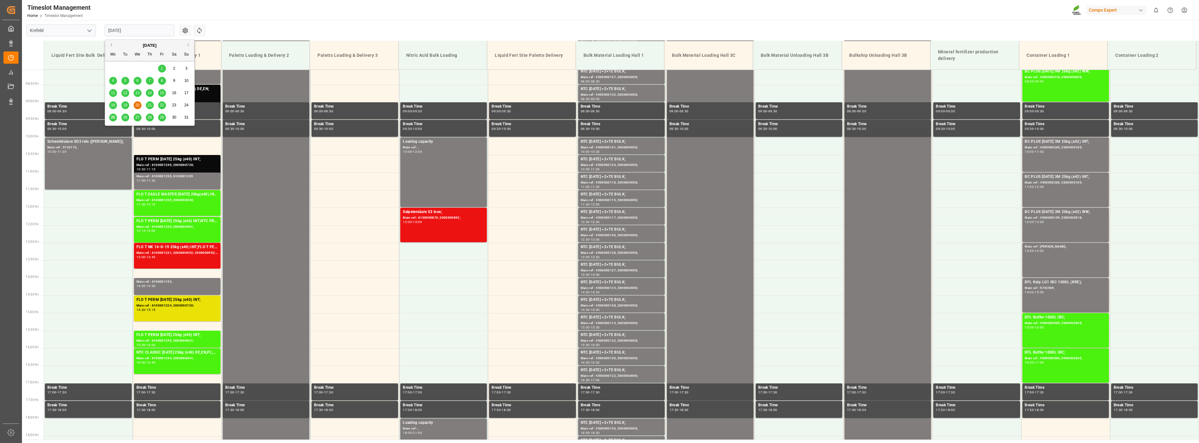 Image resolution: width=1199 pixels, height=443 pixels. Describe the element at coordinates (585, 99) in the screenshot. I see `div: 08:30` at that location.